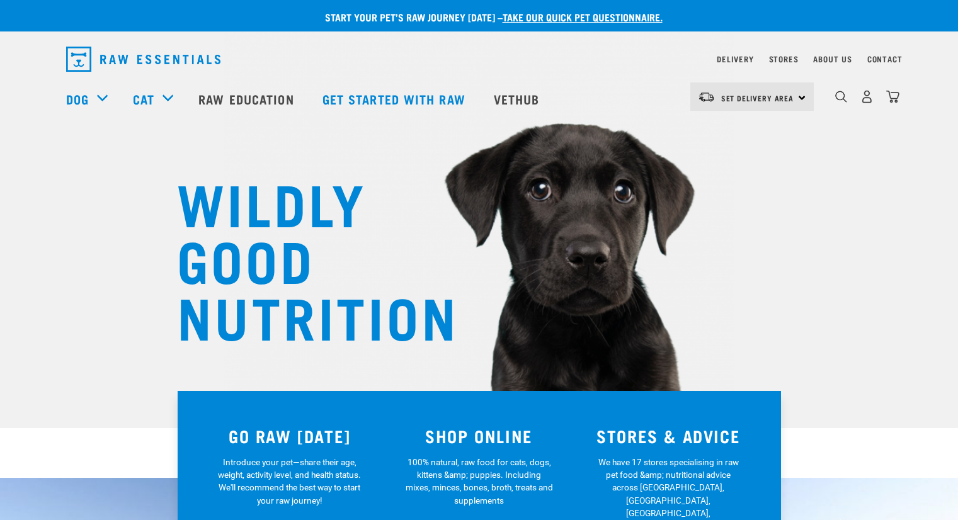 This screenshot has width=958, height=520. What do you see at coordinates (289, 482) in the screenshot?
I see `p: Introduce your pet—share their age, weight, activity level, and health status. We'll recommend th...` at bounding box center [289, 482].